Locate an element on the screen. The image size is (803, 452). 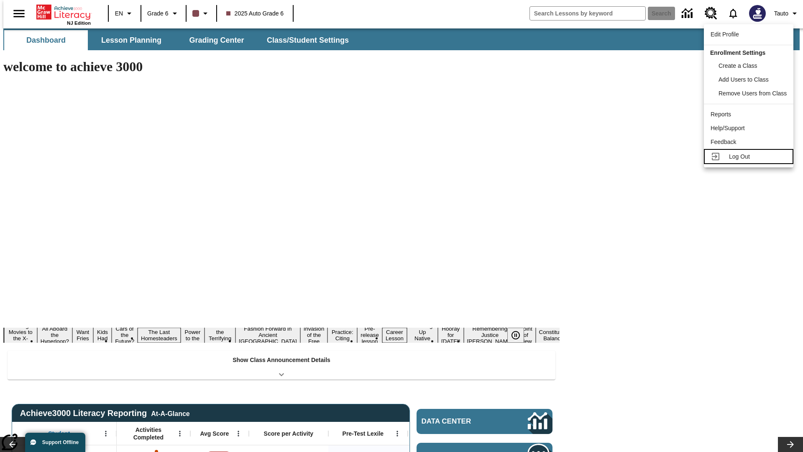
span: Feedback is located at coordinates (723, 142).